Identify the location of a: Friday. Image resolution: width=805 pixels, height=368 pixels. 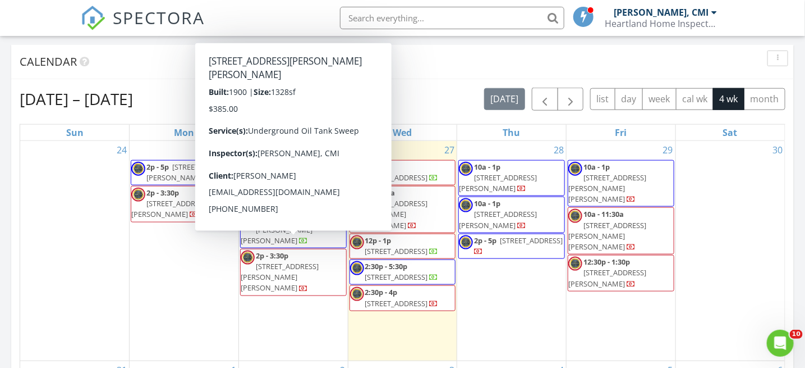
(621, 132).